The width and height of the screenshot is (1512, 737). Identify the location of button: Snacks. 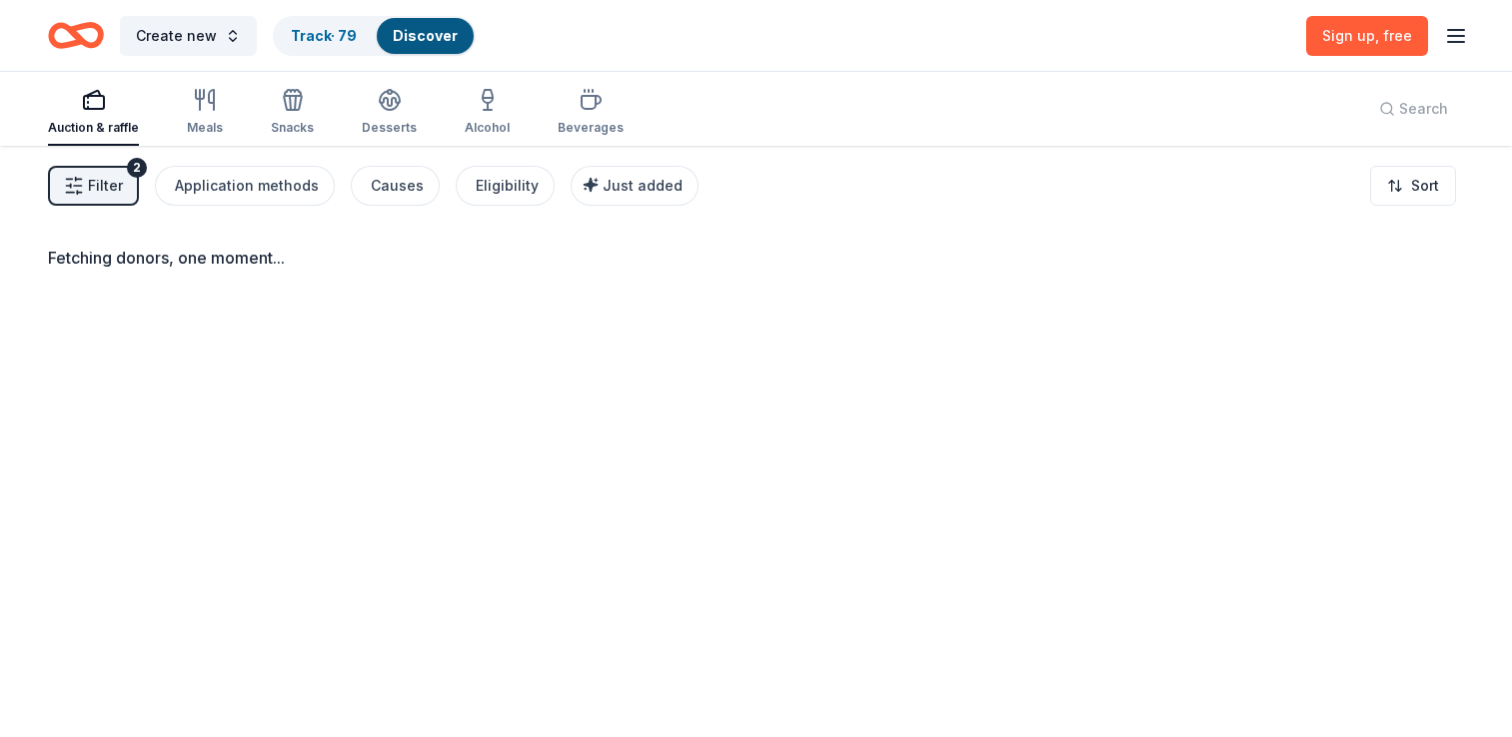
(292, 113).